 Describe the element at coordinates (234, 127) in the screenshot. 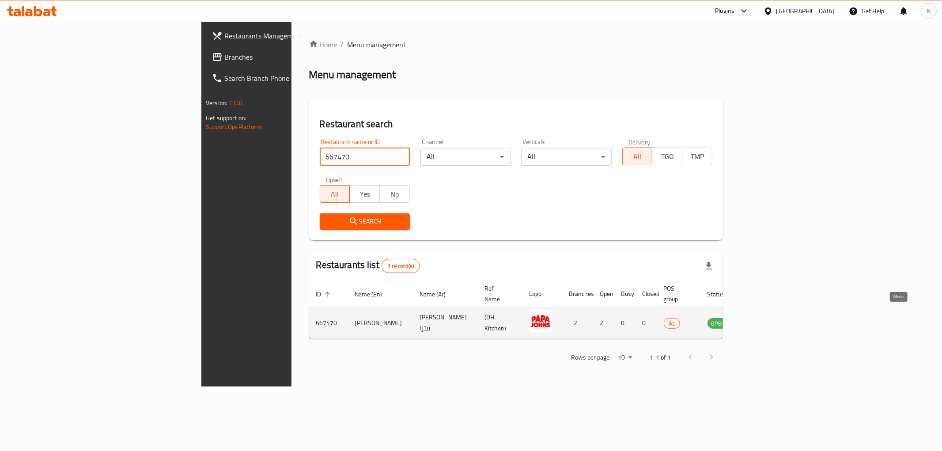

I see `a: Support.OpsPlatform` at that location.